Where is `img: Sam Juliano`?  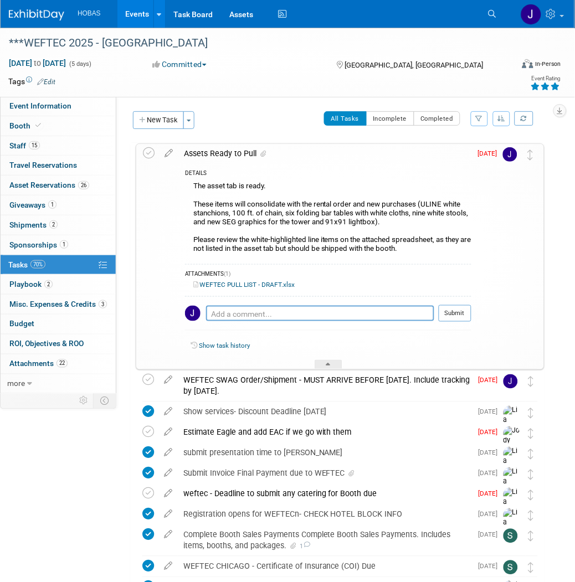 img: Sam Juliano is located at coordinates (511, 568).